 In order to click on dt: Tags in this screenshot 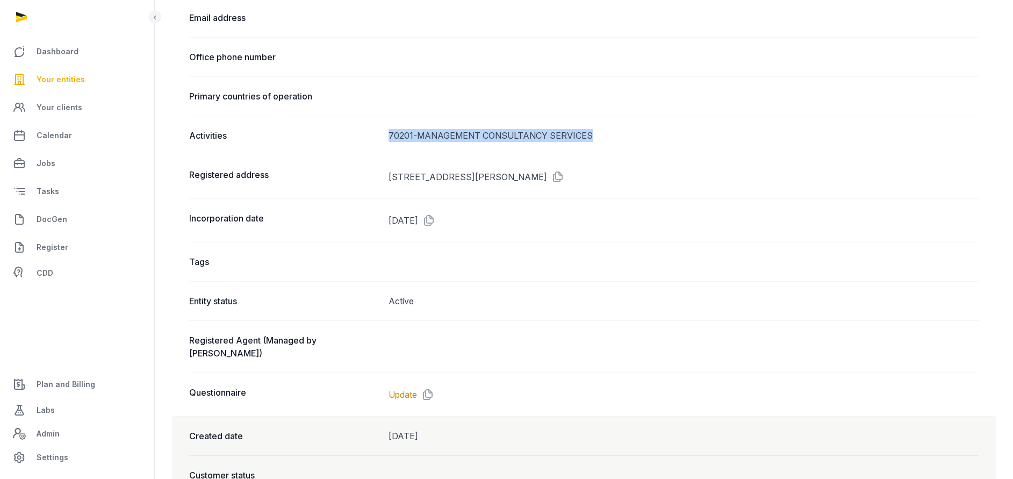, I will do `click(284, 262)`.